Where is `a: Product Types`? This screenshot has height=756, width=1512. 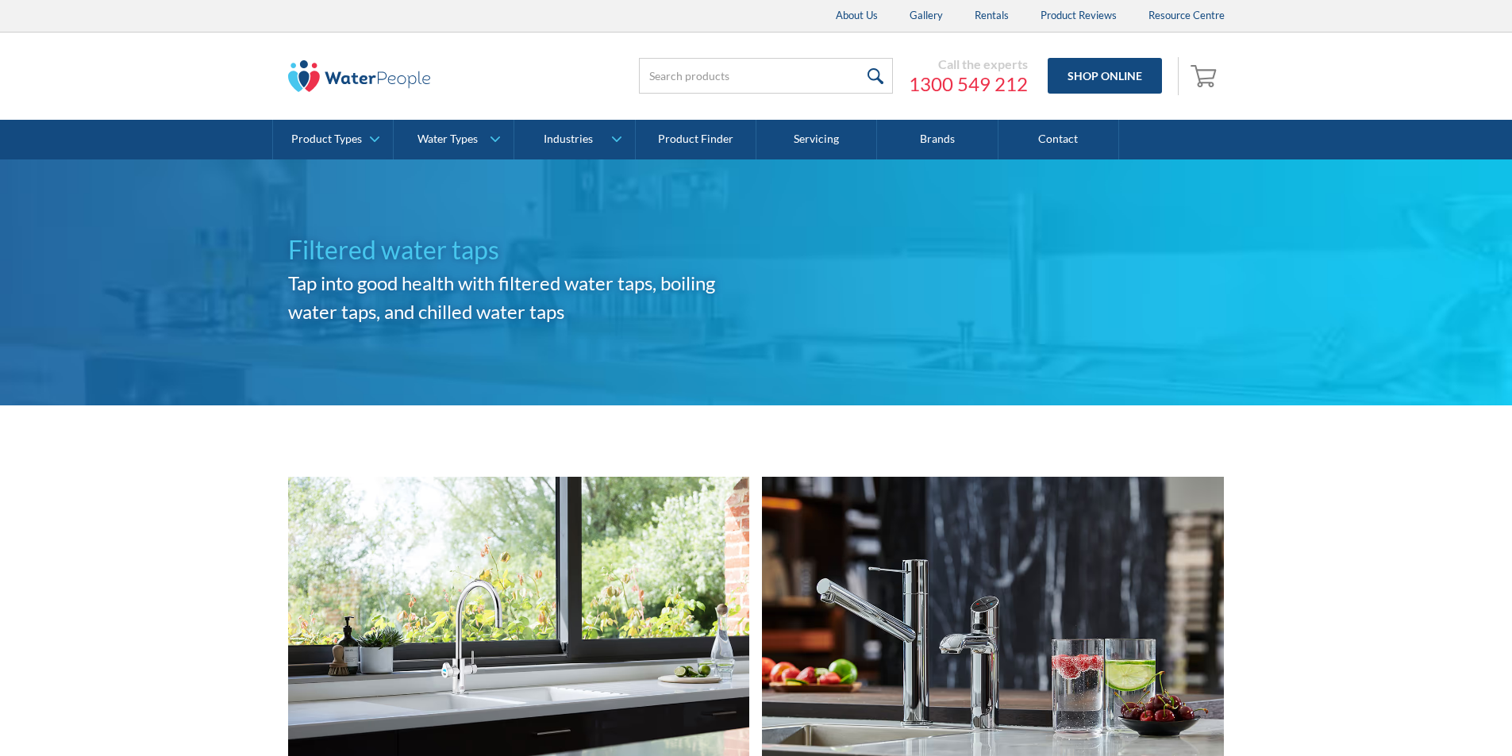
a: Product Types is located at coordinates (332, 140).